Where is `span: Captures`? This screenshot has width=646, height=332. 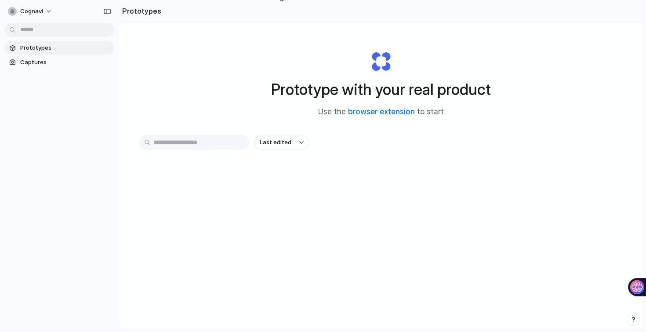
span: Captures is located at coordinates (65, 62).